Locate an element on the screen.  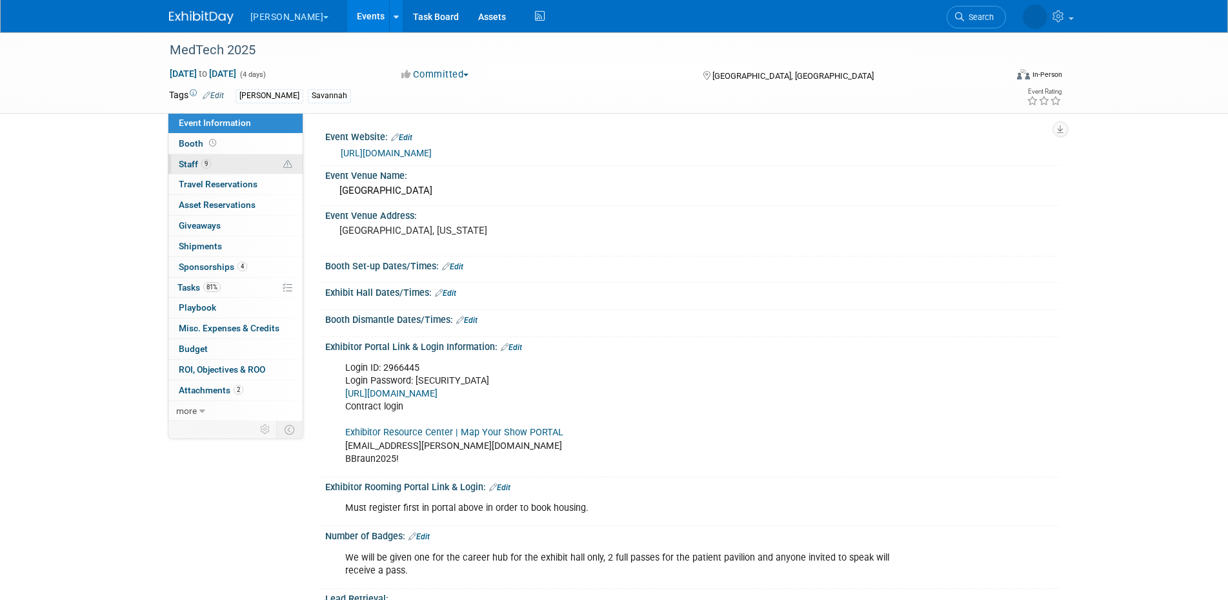
span: Sponsorships is located at coordinates (213, 267).